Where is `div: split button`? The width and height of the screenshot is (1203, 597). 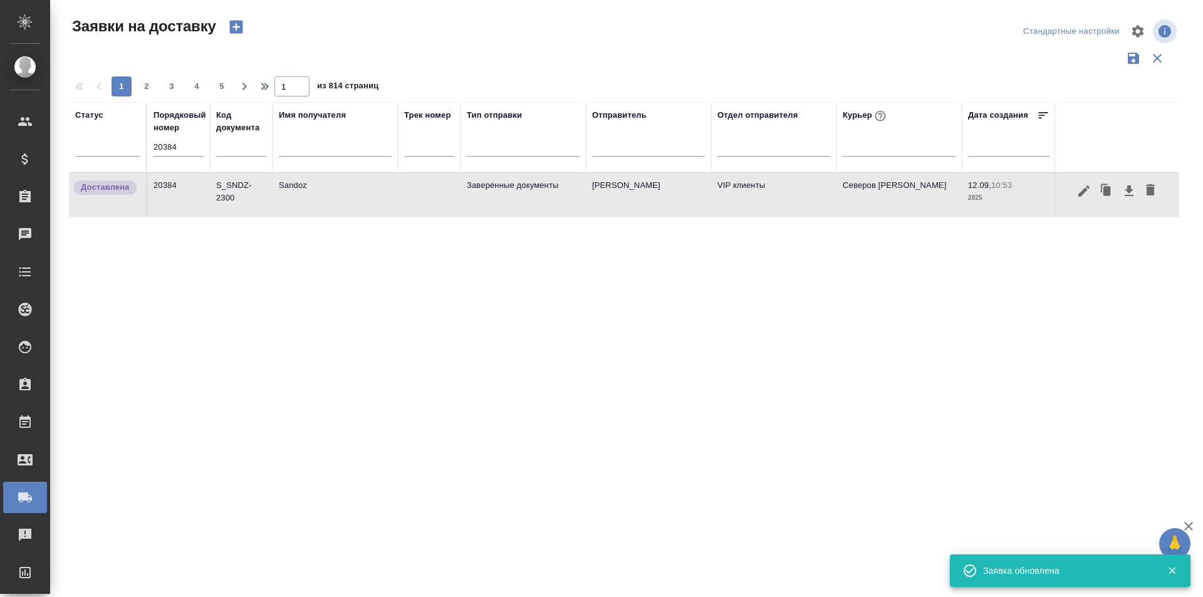
div: split button is located at coordinates (1071, 31).